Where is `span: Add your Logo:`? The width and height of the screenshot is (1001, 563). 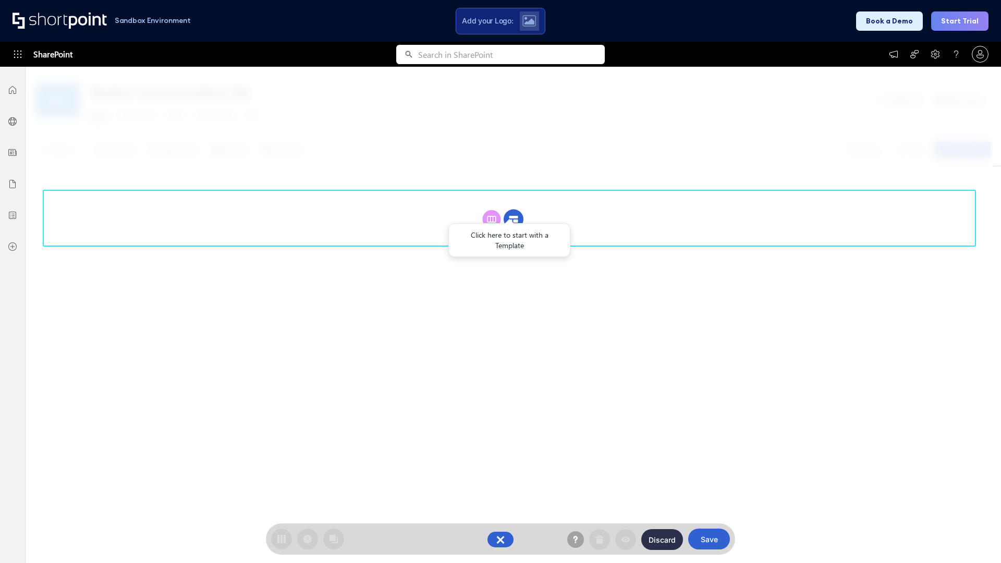 span: Add your Logo: is located at coordinates (487, 21).